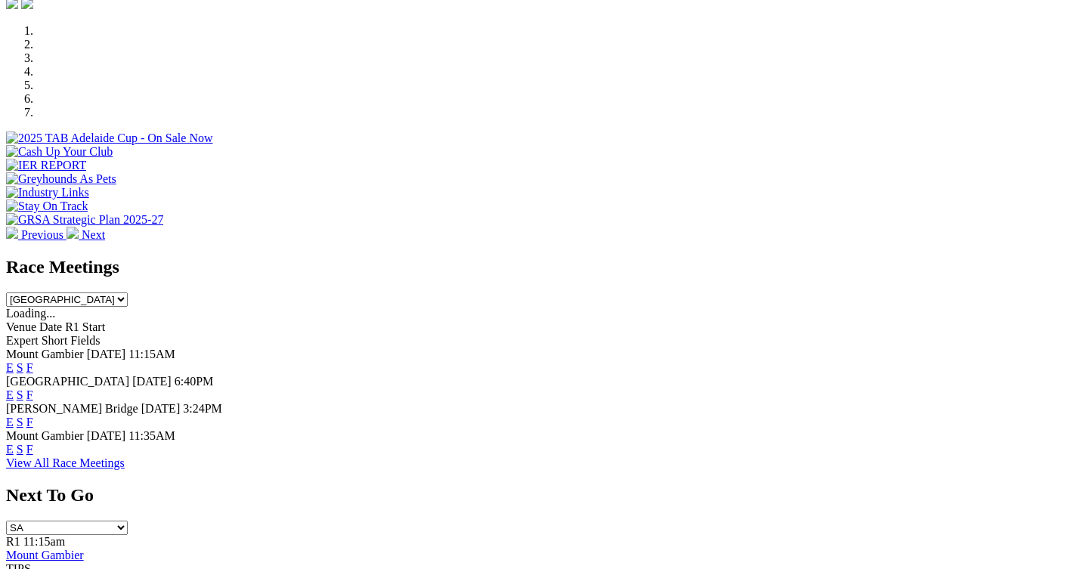 This screenshot has width=1074, height=569. I want to click on h2: Race Meetings, so click(536, 267).